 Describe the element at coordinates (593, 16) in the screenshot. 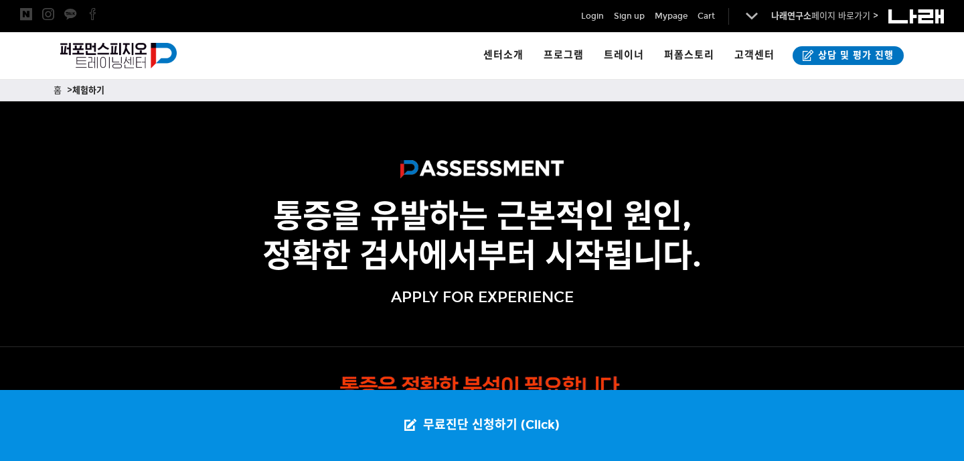

I see `span: Login` at that location.